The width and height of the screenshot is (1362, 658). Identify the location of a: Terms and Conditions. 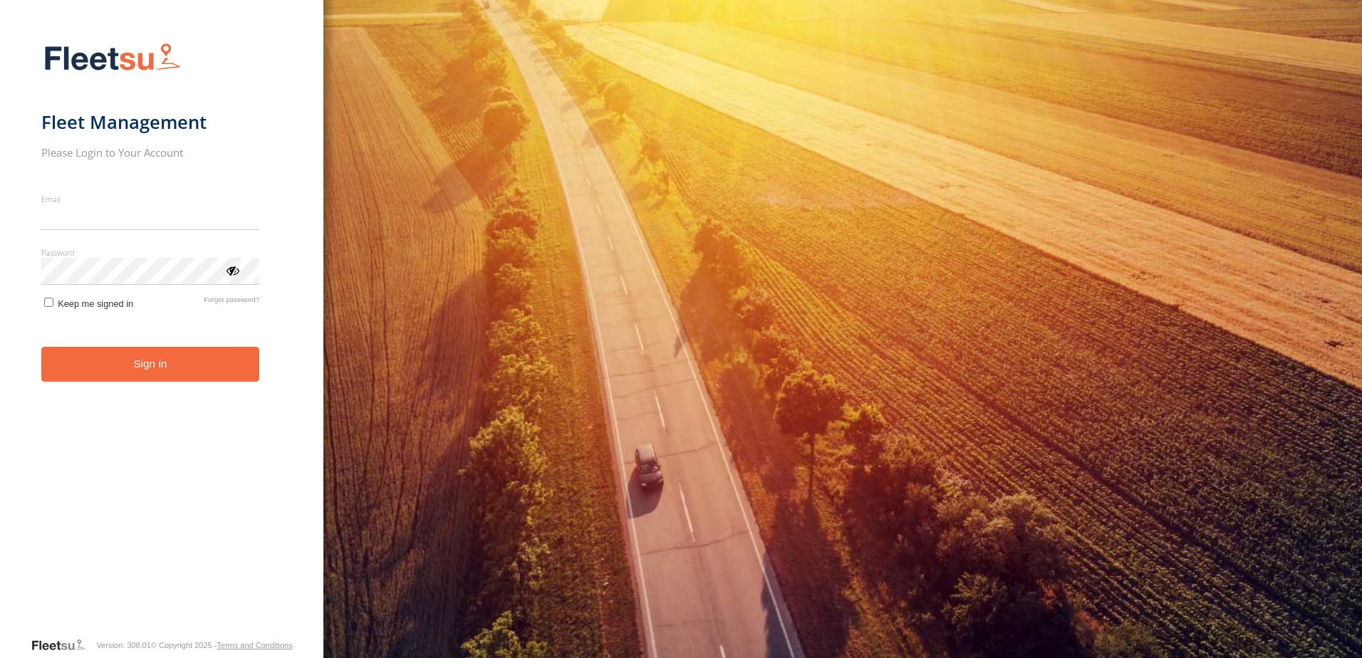
(254, 645).